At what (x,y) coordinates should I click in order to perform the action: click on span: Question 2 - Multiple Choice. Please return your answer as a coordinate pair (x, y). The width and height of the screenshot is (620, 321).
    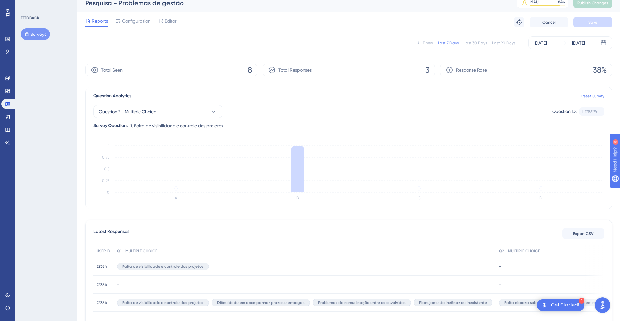
    Looking at the image, I should click on (128, 112).